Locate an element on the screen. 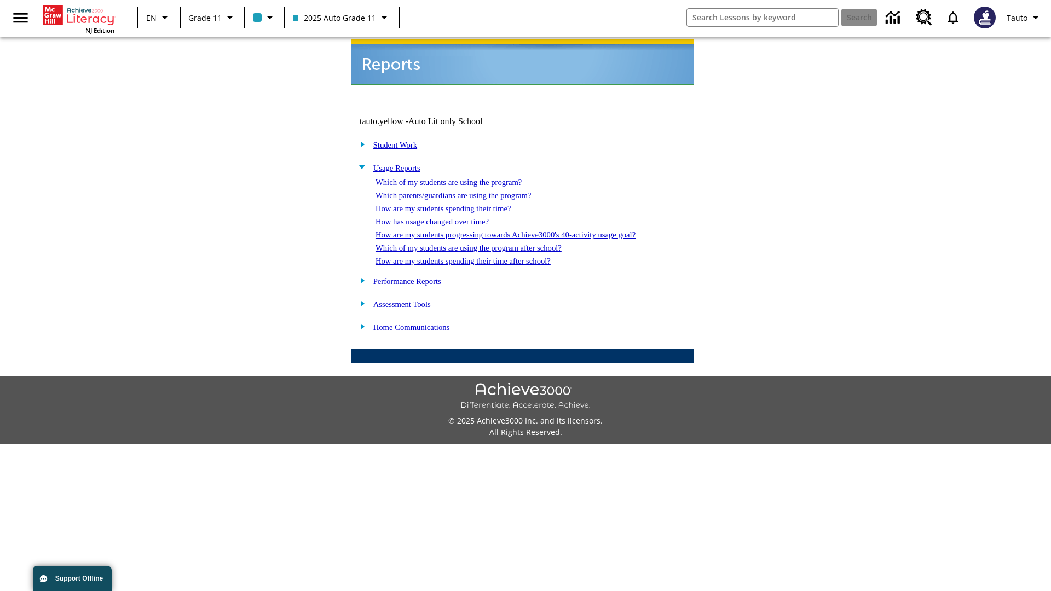  button: Profile/Settings is located at coordinates (1024, 18).